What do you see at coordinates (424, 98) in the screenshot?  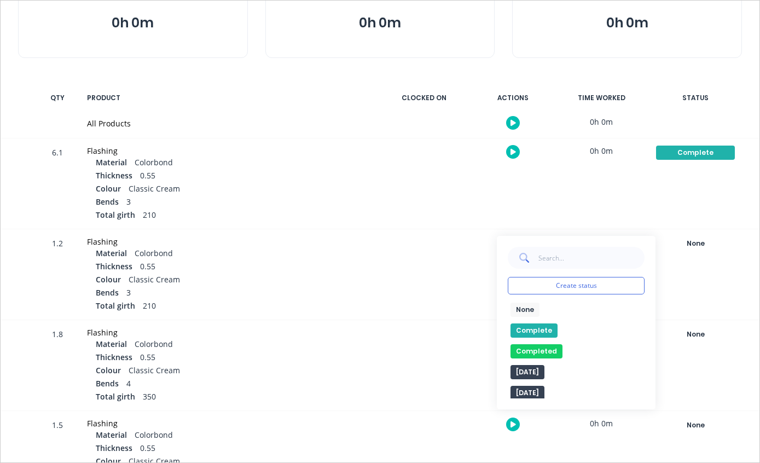 I see `div: CLOCKED ON` at bounding box center [424, 98].